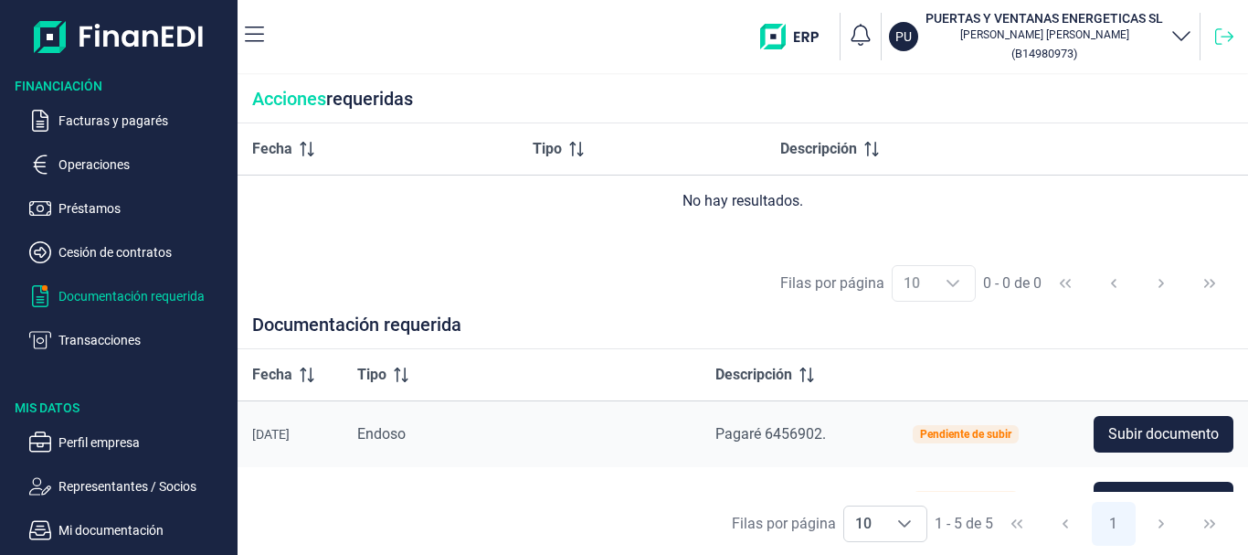  I want to click on p: Operaciones, so click(144, 164).